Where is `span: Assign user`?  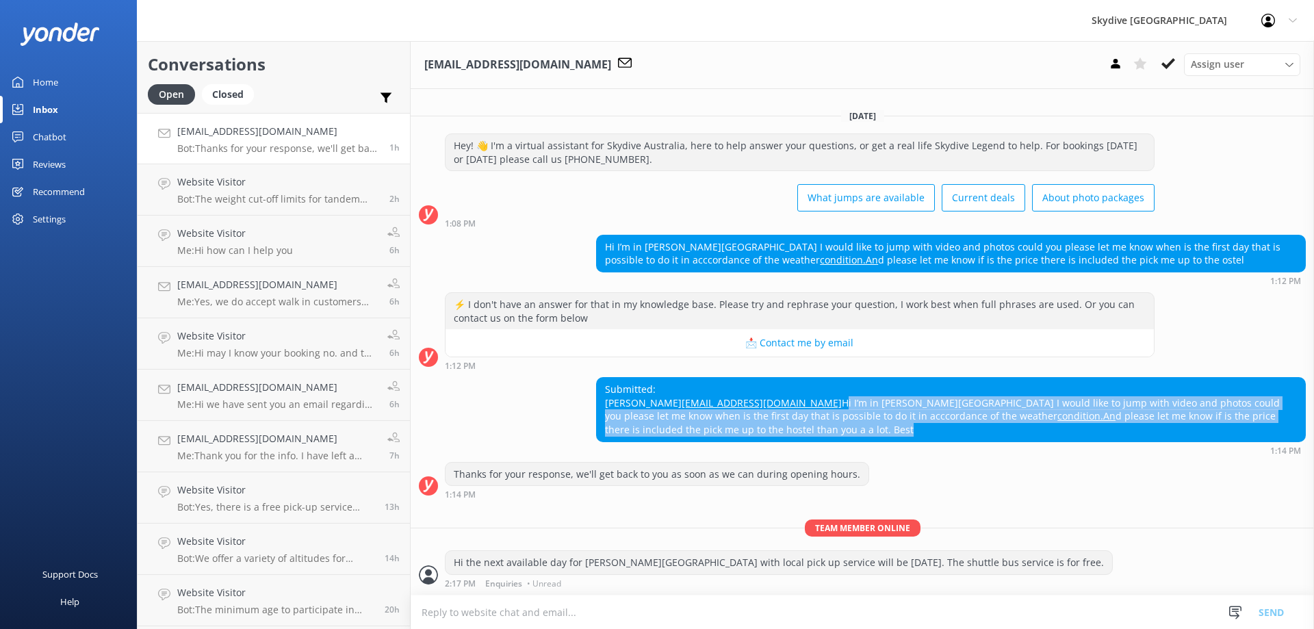 span: Assign user is located at coordinates (1217, 64).